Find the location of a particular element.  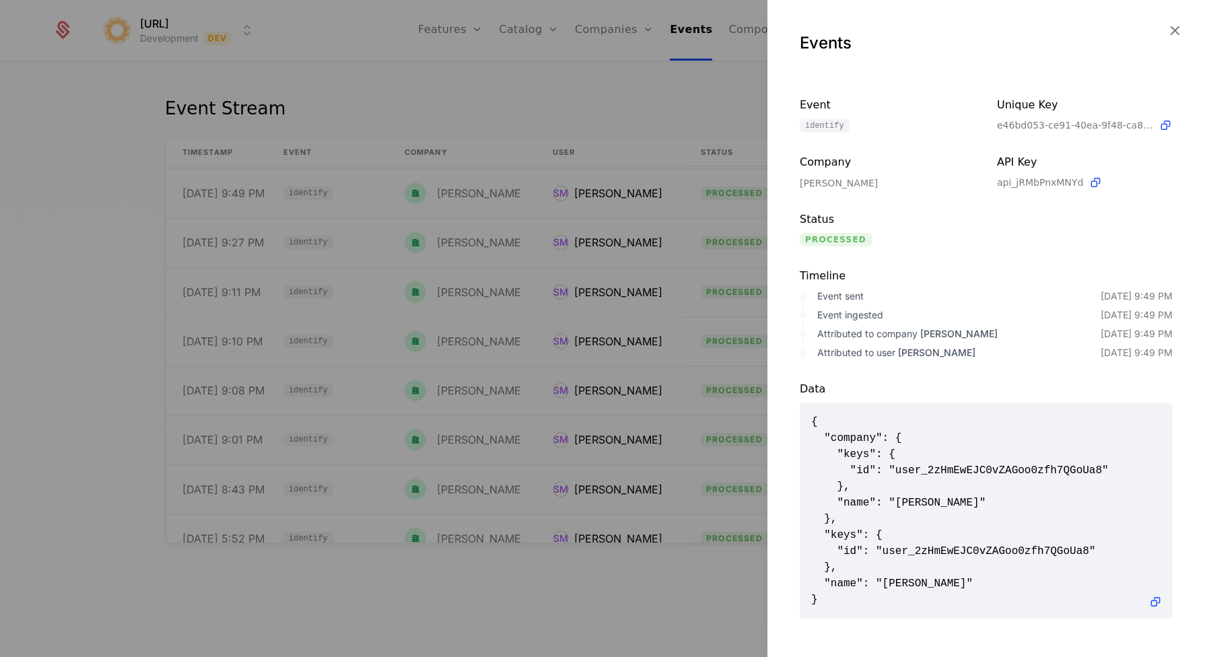

div: Event ingested is located at coordinates (959, 315).